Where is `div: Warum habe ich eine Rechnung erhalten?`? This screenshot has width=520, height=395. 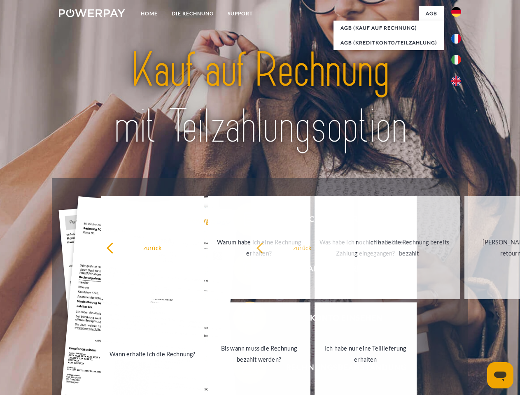 div: Warum habe ich eine Rechnung erhalten? is located at coordinates (259, 248).